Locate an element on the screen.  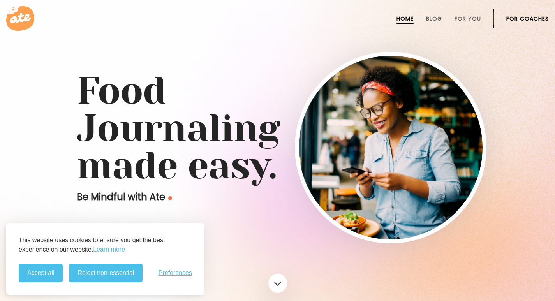
span: Preferences is located at coordinates (175, 273).